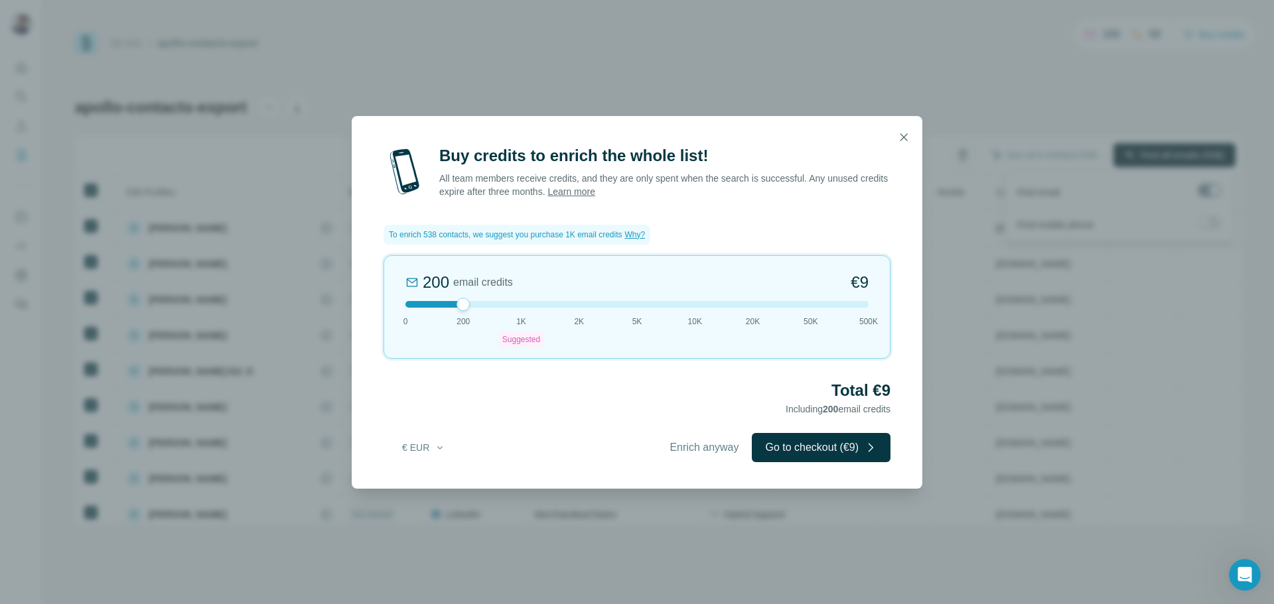 This screenshot has width=1274, height=604. I want to click on div: I hope my previous explanation was clear, but if you still need help with accessing or understand..., so click(114, 293).